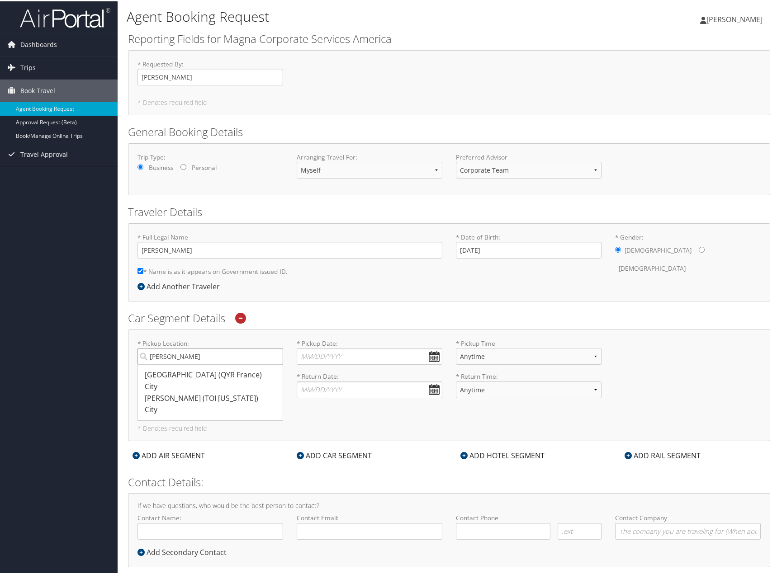 The height and width of the screenshot is (574, 777). What do you see at coordinates (290, 244) in the screenshot?
I see `label: * Full Legal Name` at bounding box center [290, 244].